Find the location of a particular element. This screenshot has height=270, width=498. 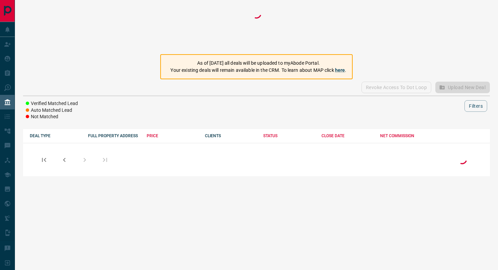

p: Your existing deals will remain available in the CRM. To learn about MAP click . is located at coordinates (258, 70).